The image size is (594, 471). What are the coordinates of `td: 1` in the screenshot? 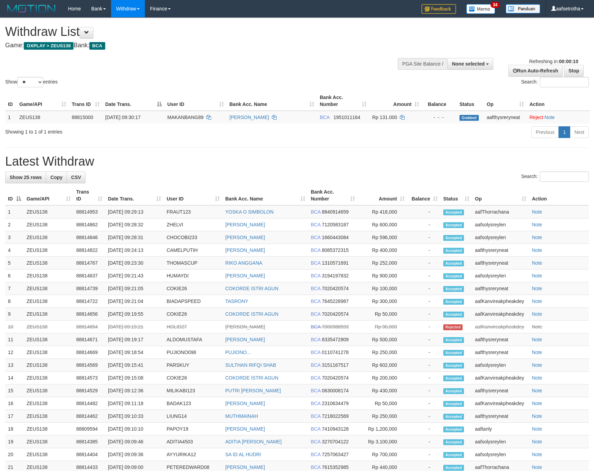 It's located at (14, 212).